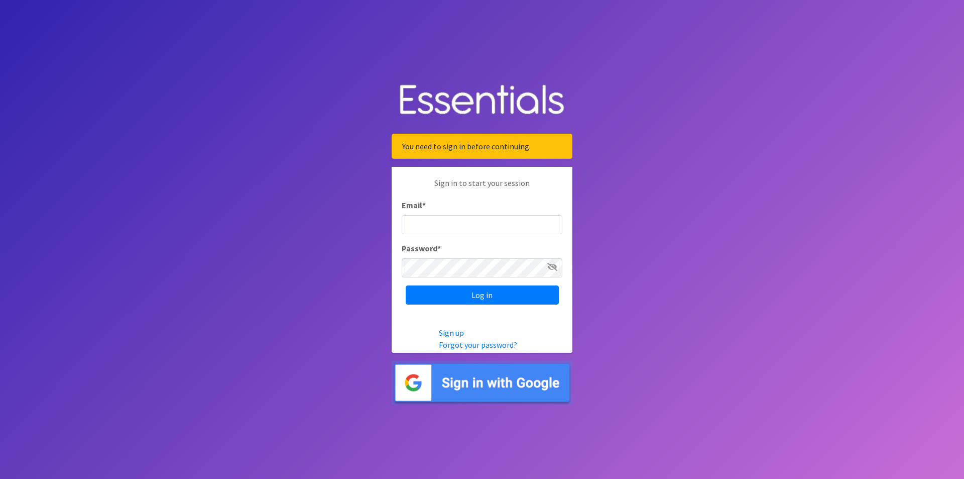 Image resolution: width=964 pixels, height=479 pixels. Describe the element at coordinates (478, 344) in the screenshot. I see `a: Forgot your password?` at that location.